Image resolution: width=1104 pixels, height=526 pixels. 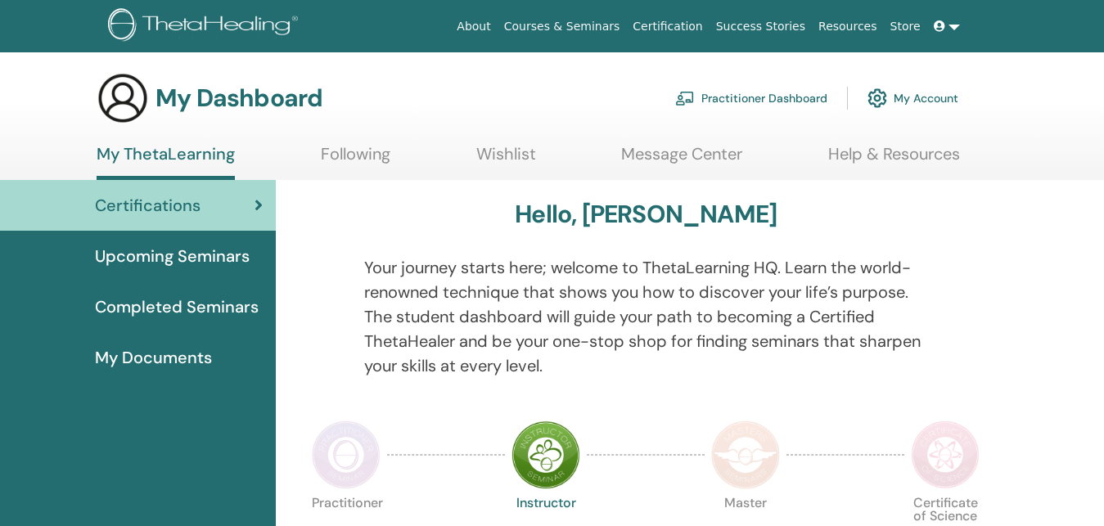 I want to click on span: My Documents, so click(x=153, y=358).